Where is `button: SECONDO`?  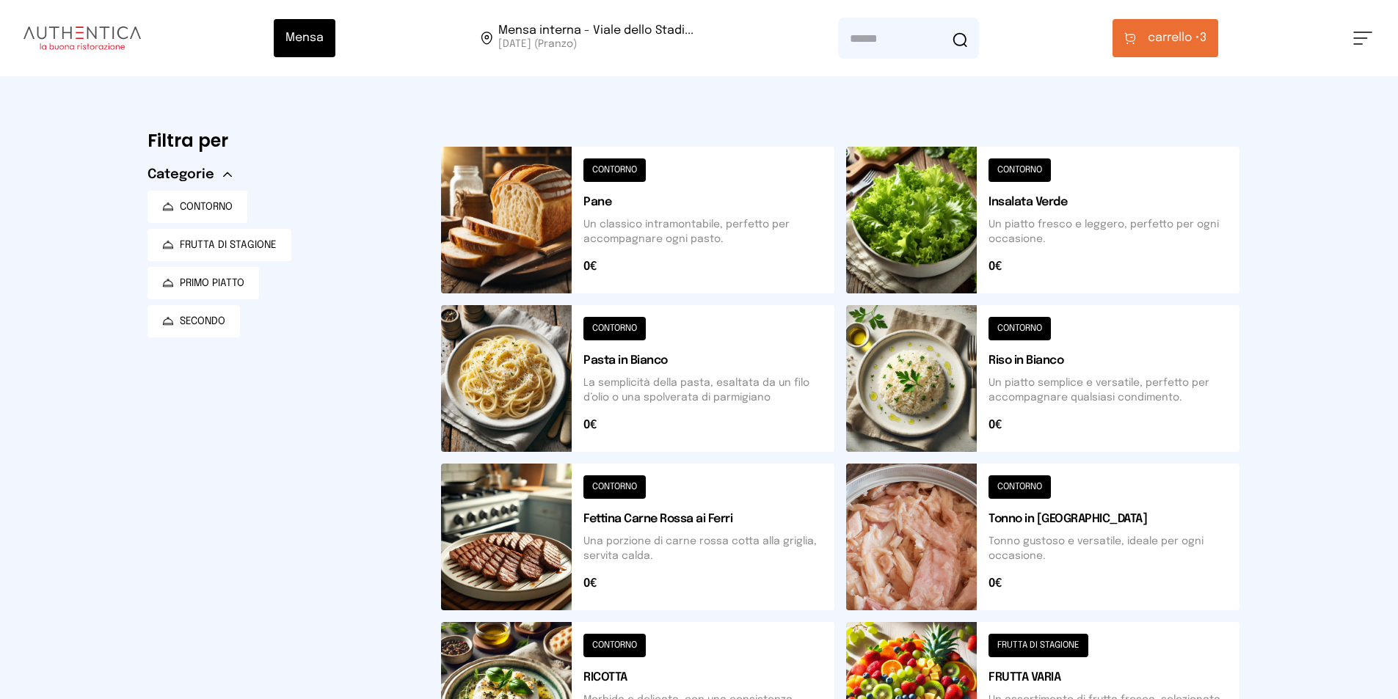
button: SECONDO is located at coordinates (194, 321).